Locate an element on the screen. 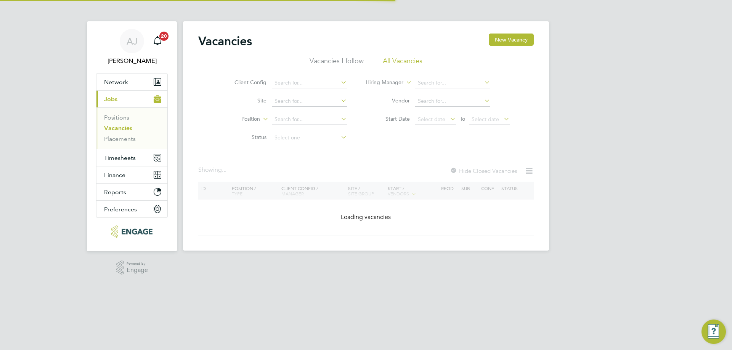 This screenshot has height=350, width=732. input: Select one is located at coordinates (309, 138).